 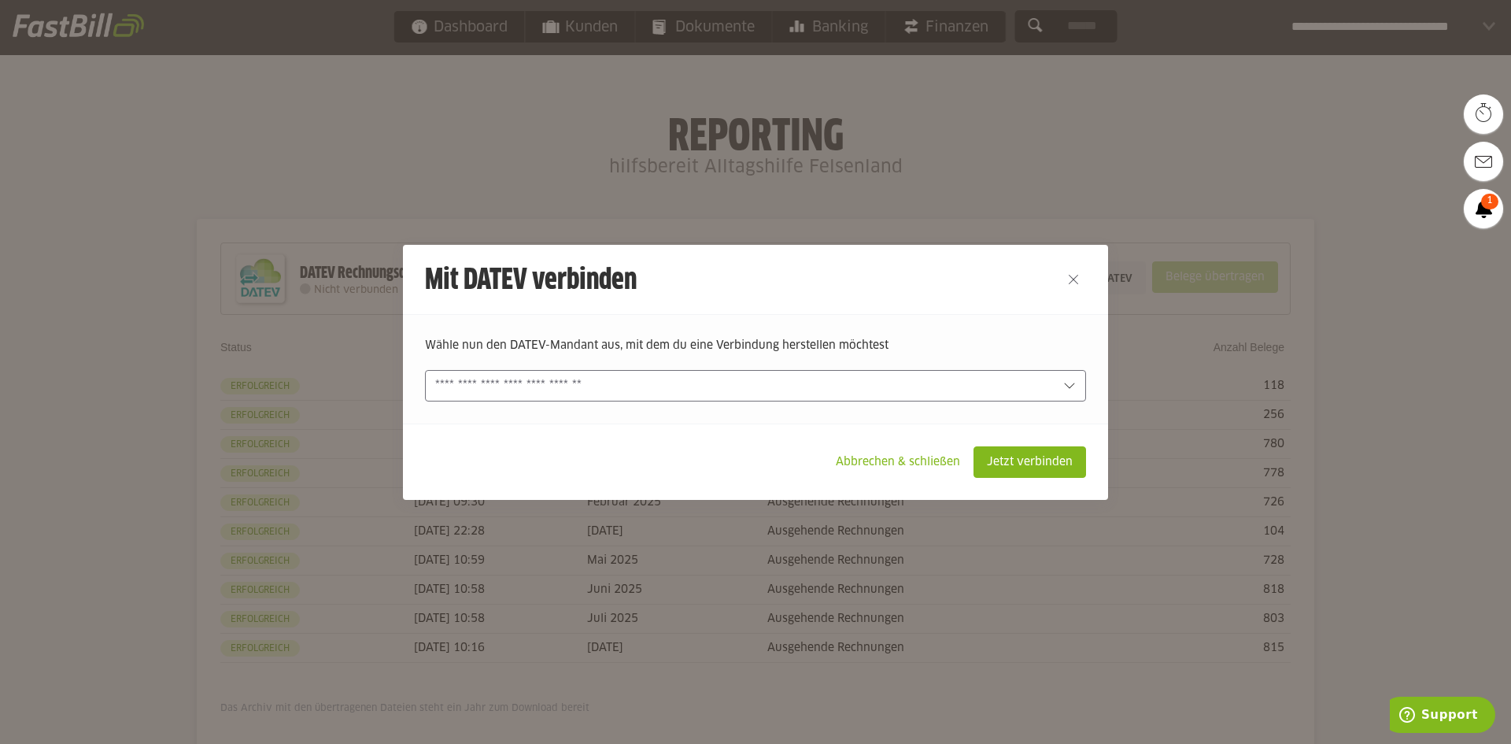 What do you see at coordinates (755, 345) in the screenshot?
I see `p: Wähle nun den DATEV-Mandant aus, mit dem du eine Verbindung herstellen möchtest` at bounding box center [755, 345].